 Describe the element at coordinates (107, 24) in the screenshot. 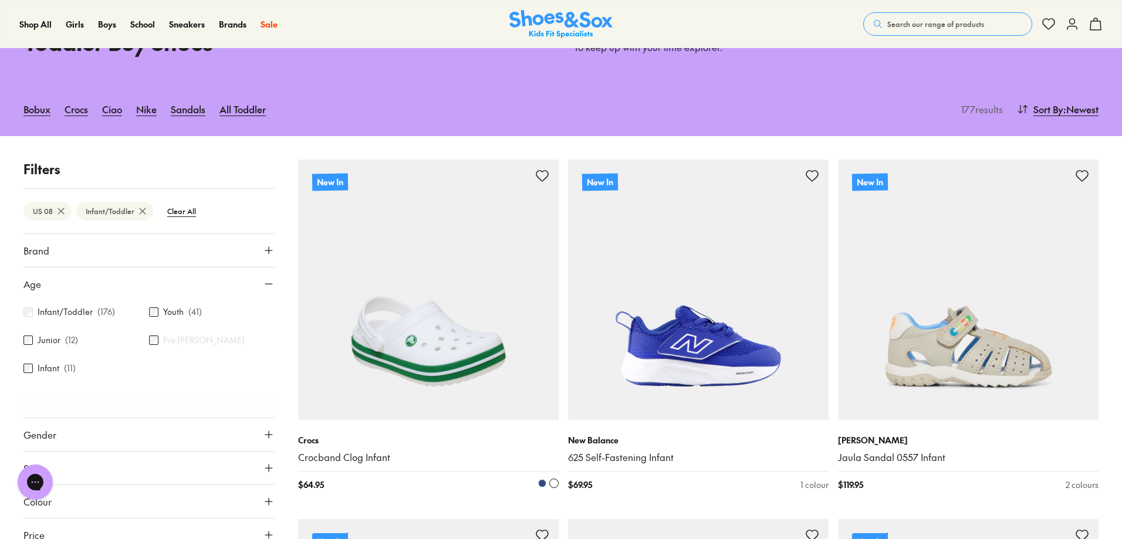

I see `span: Boys` at that location.